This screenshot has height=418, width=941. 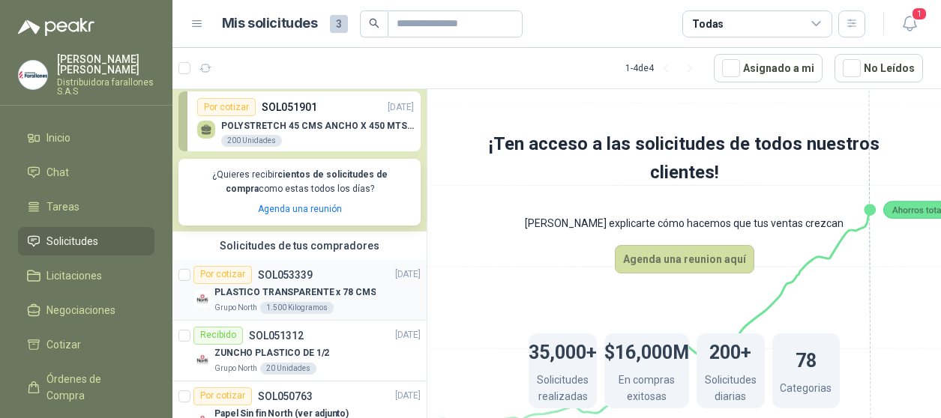 What do you see at coordinates (288, 369) in the screenshot?
I see `div: 20 Unidades` at bounding box center [288, 369].